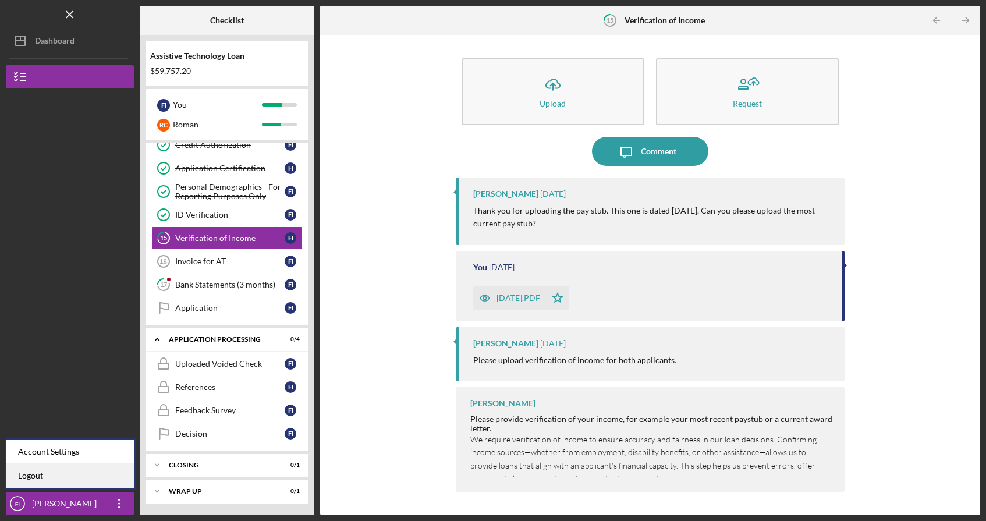 Image resolution: width=986 pixels, height=521 pixels. Describe the element at coordinates (230, 238) in the screenshot. I see `div: Verification of Income` at that location.